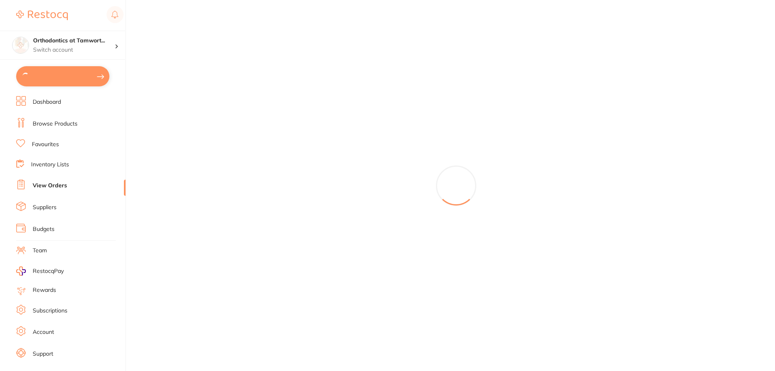  Describe the element at coordinates (48, 271) in the screenshot. I see `span: RestocqPay` at that location.